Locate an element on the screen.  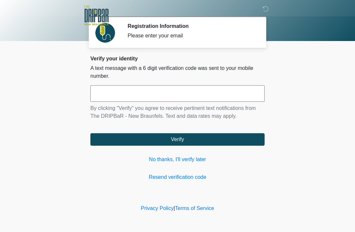
img: Agent Avatar is located at coordinates (105, 33).